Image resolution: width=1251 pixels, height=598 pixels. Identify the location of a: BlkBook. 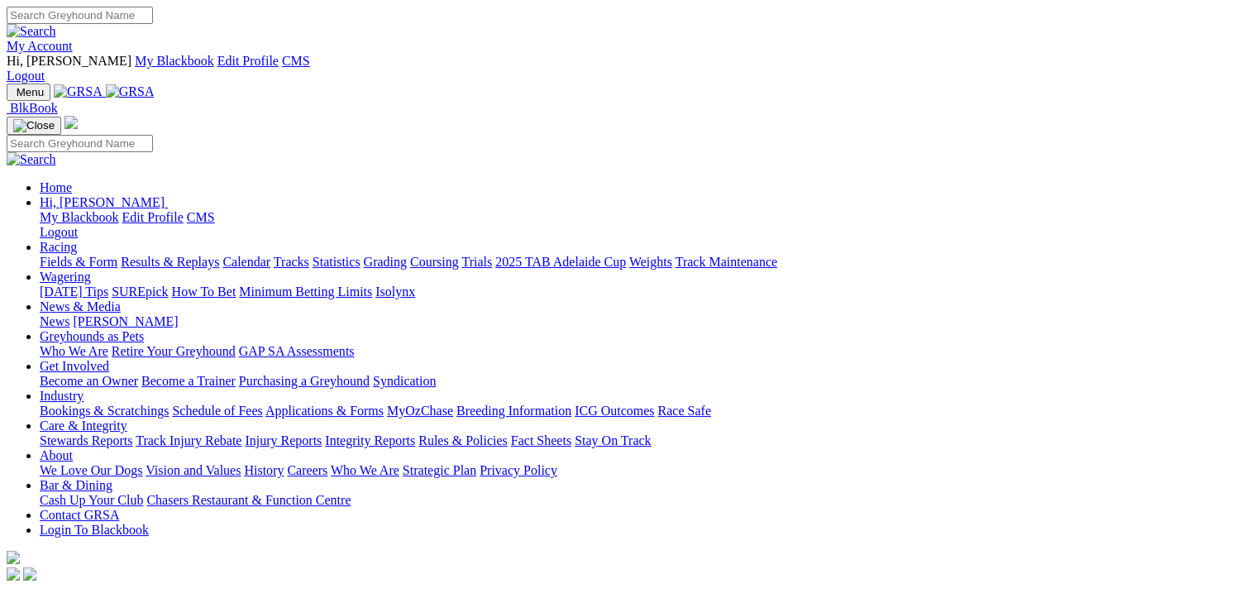
(32, 107).